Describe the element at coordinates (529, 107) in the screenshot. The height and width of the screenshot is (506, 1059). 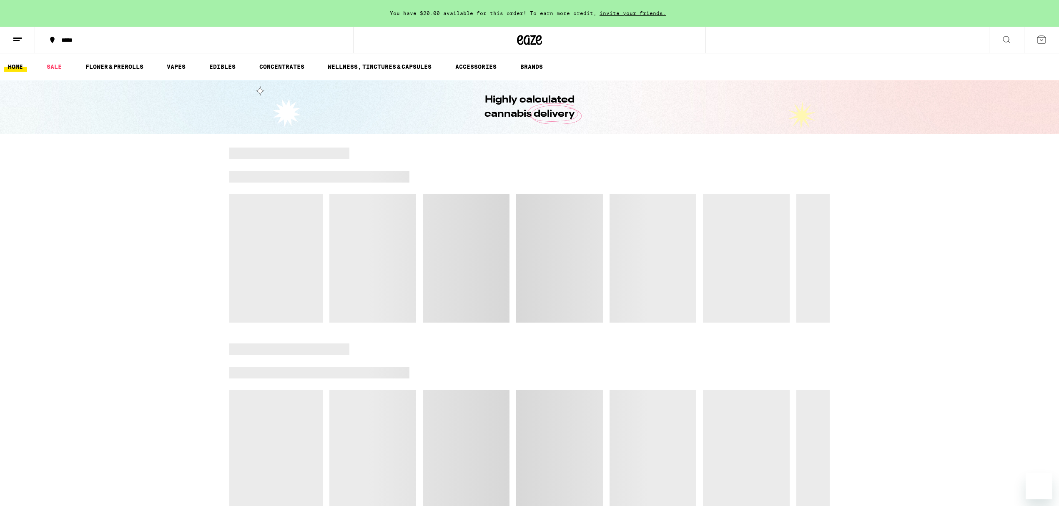
I see `h1: Highly calculated cannabis delivery` at that location.